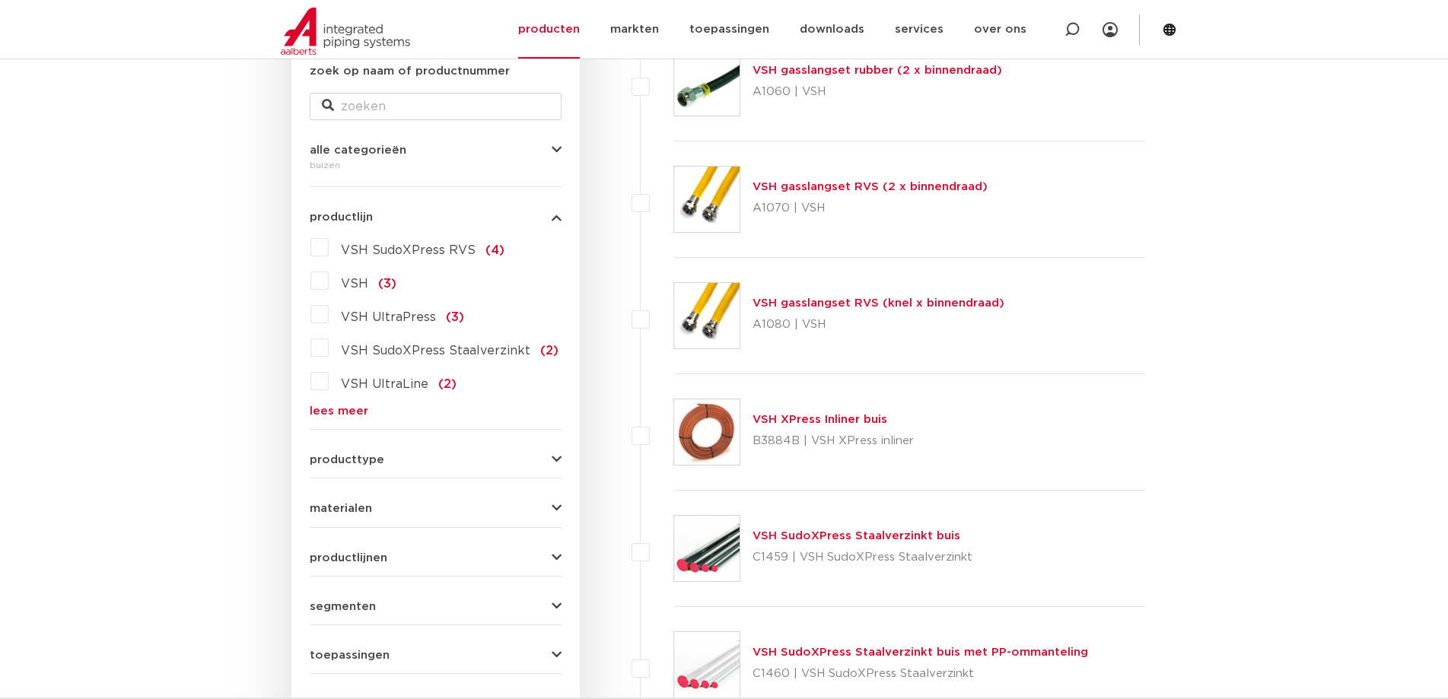 This screenshot has height=699, width=1448. Describe the element at coordinates (358, 150) in the screenshot. I see `span: alle categorieën` at that location.